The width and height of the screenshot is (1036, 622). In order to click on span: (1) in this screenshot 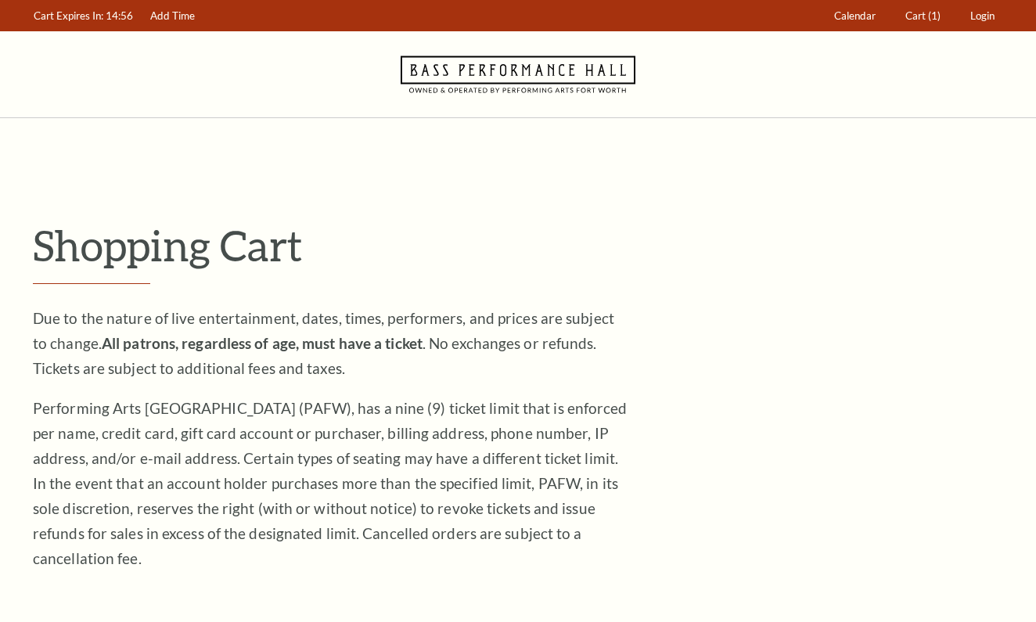, I will do `click(934, 16)`.